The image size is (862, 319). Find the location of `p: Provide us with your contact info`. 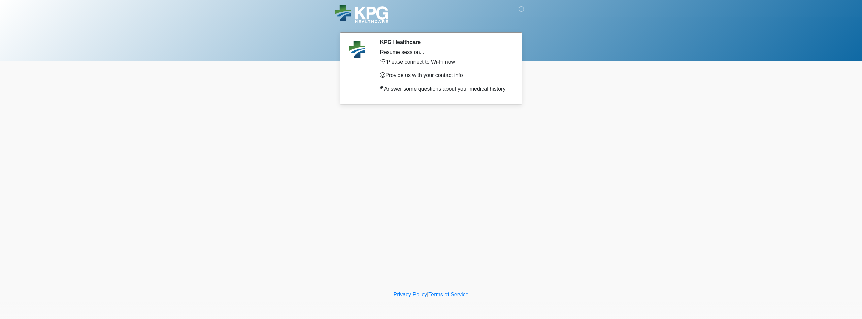

p: Provide us with your contact info is located at coordinates (445, 75).